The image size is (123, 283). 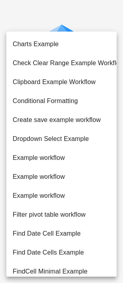 I want to click on li: Check Clear Range Example Workflow, so click(x=61, y=63).